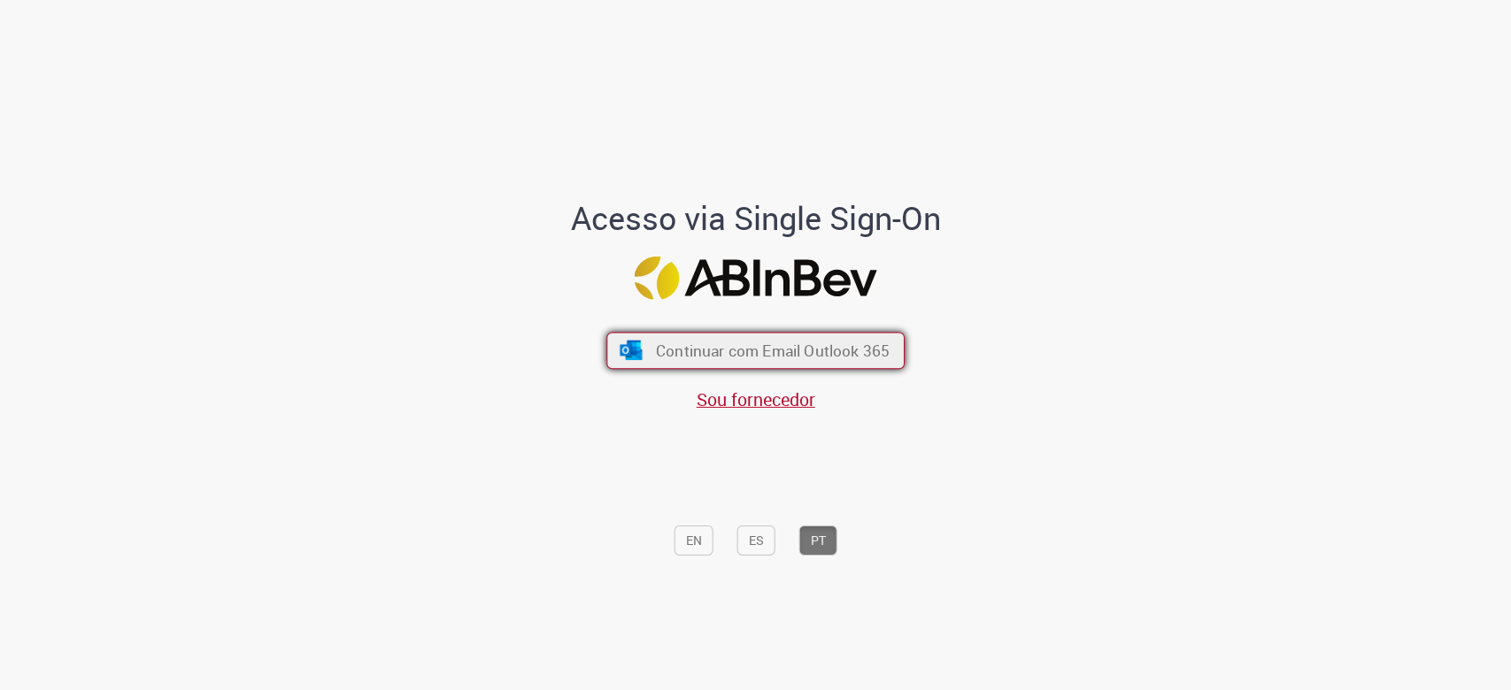  Describe the element at coordinates (756, 399) in the screenshot. I see `span: Sou fornecedor` at that location.